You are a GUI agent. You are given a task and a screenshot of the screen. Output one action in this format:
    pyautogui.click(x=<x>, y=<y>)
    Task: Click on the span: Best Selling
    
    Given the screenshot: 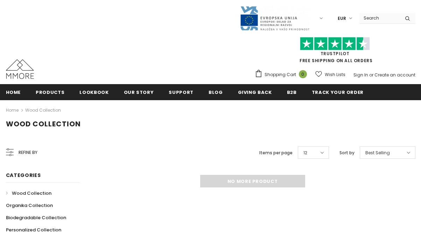 What is the action you would take?
    pyautogui.click(x=377, y=153)
    